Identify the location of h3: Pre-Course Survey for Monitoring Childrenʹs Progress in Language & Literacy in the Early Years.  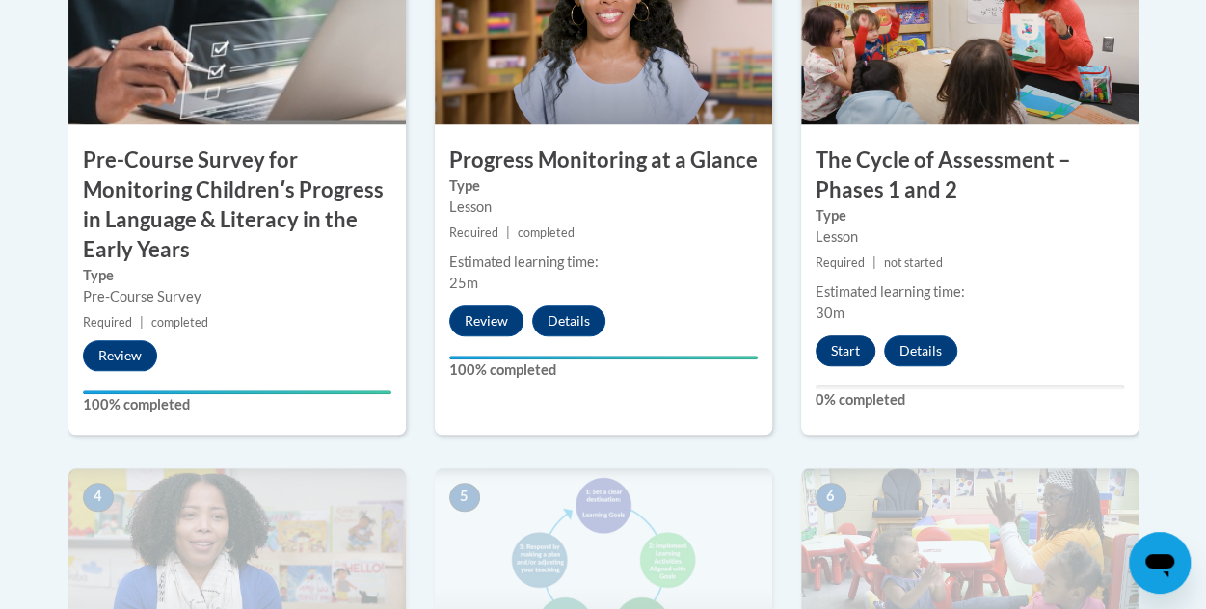
(237, 204).